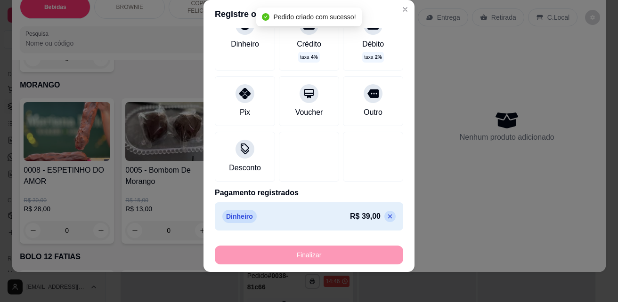  Describe the element at coordinates (239, 217) in the screenshot. I see `p: Dinheiro` at that location.